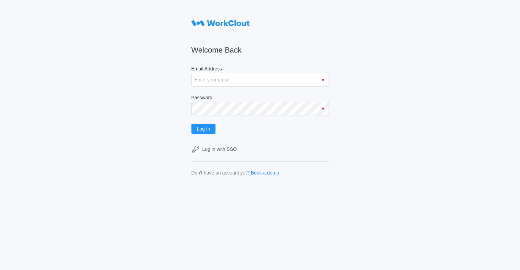  What do you see at coordinates (204, 129) in the screenshot?
I see `button: Log In` at bounding box center [204, 129].